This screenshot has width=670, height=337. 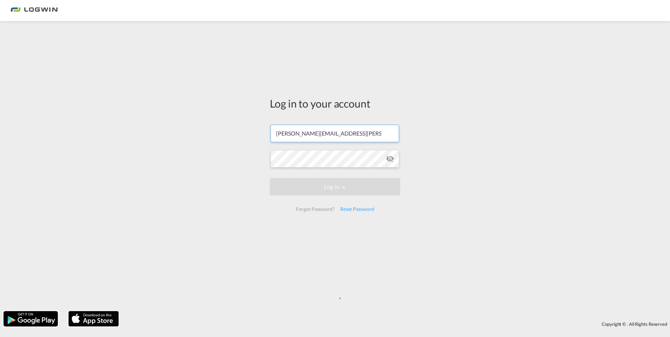 I want to click on div: Copyright © . All Rights Reserved, so click(x=396, y=324).